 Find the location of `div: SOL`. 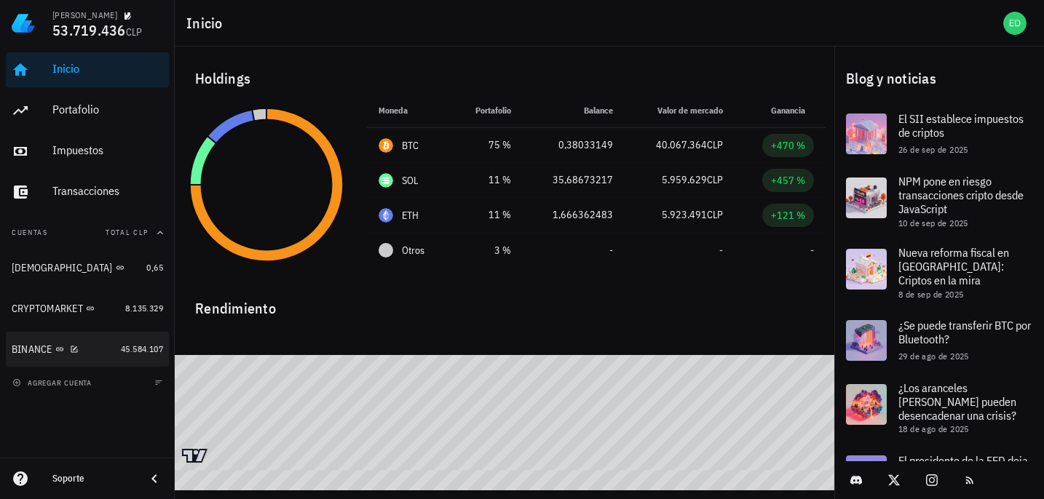

div: SOL is located at coordinates (410, 181).